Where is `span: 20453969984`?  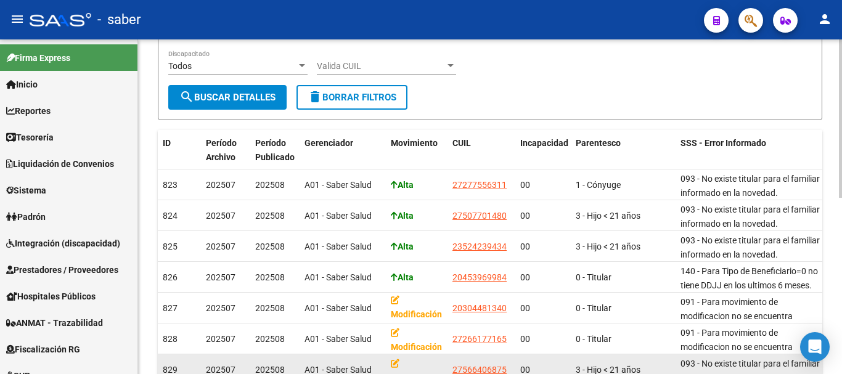 span: 20453969984 is located at coordinates (479, 277).